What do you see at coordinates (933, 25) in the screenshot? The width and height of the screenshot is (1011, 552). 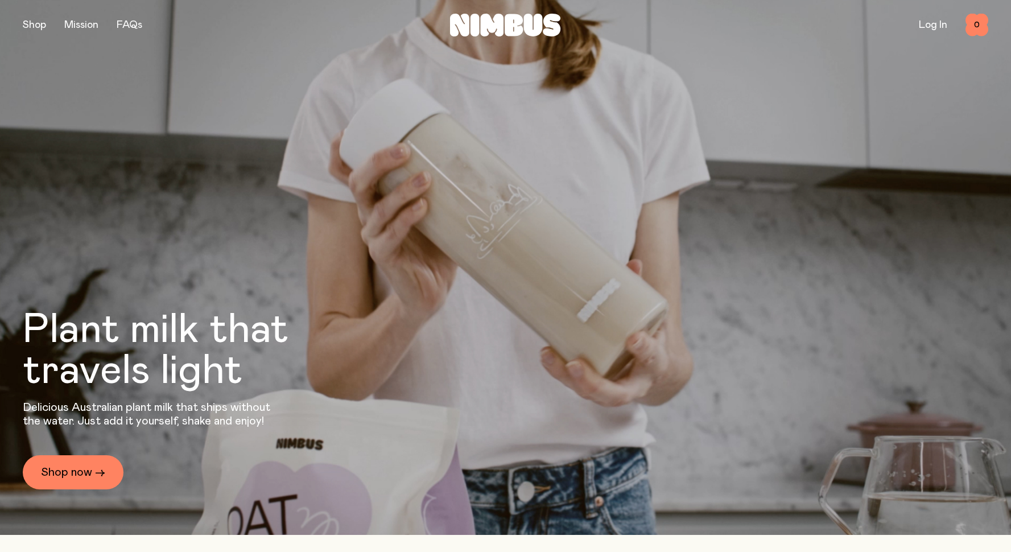 I see `a: Log In` at bounding box center [933, 25].